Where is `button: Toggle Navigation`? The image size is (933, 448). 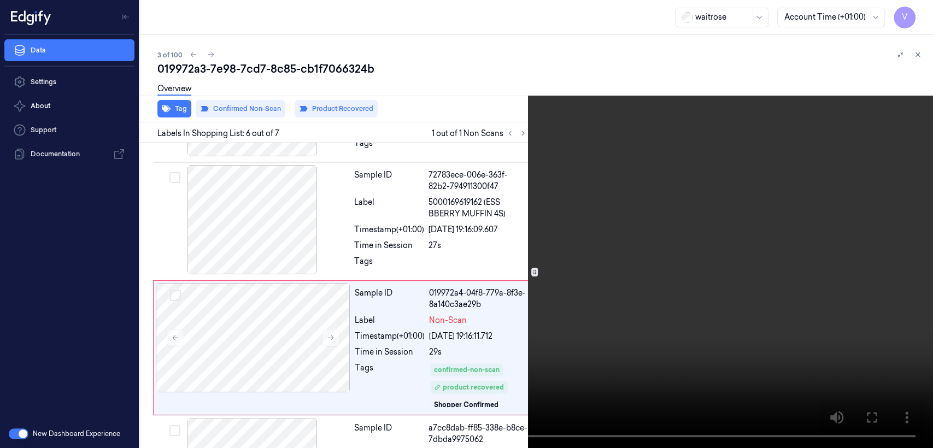
button: Toggle Navigation is located at coordinates (126, 17).